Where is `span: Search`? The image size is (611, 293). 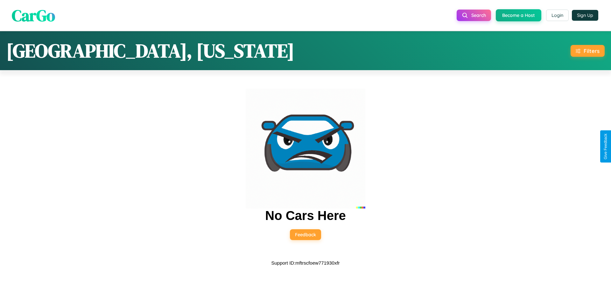 span: Search is located at coordinates (479, 15).